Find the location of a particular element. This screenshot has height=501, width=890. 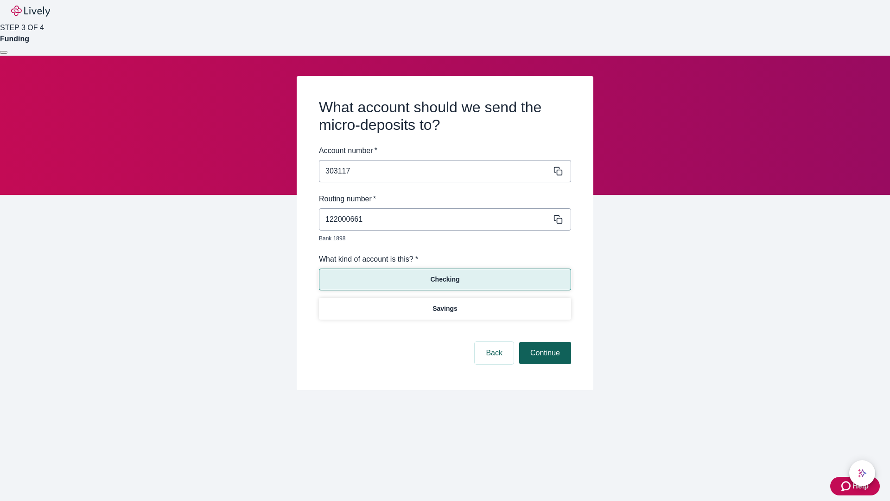

button: Checking is located at coordinates (445, 279).